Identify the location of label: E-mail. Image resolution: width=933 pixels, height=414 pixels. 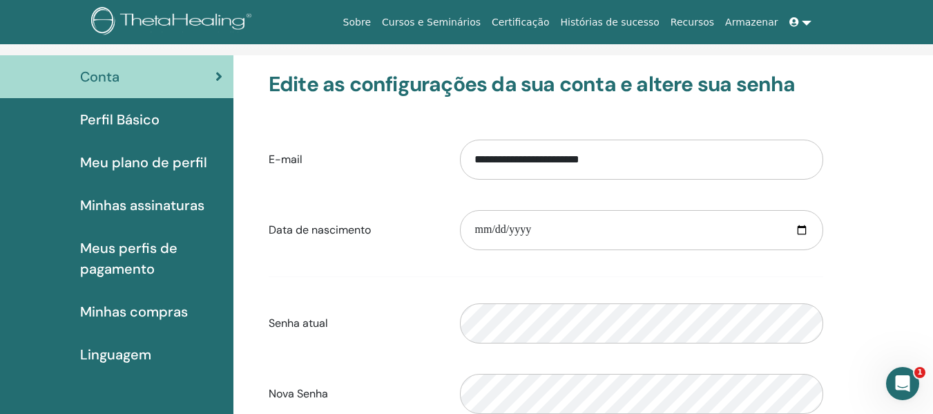
(354, 160).